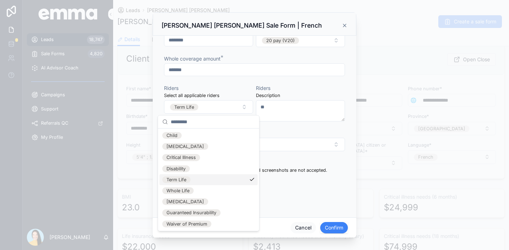 The image size is (509, 250). What do you see at coordinates (184, 107) in the screenshot?
I see `button: Unselect TERM_LIFE` at bounding box center [184, 107].